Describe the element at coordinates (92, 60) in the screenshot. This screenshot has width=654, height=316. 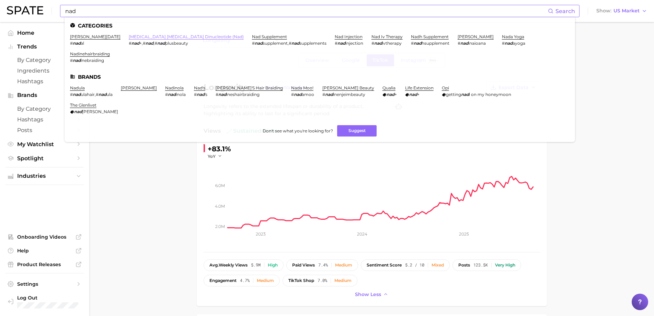
I see `span: inebraiding` at that location.